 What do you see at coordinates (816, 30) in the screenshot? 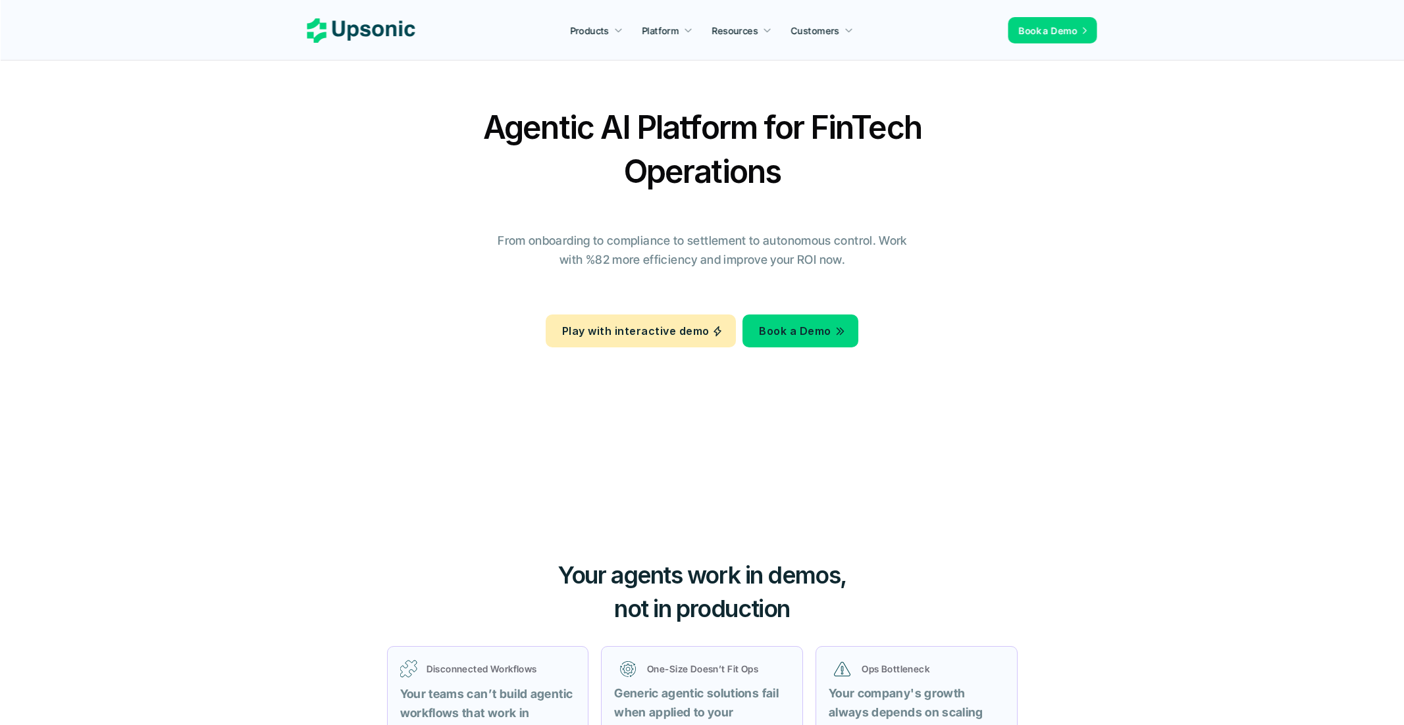
I see `p: Customers` at bounding box center [816, 30].